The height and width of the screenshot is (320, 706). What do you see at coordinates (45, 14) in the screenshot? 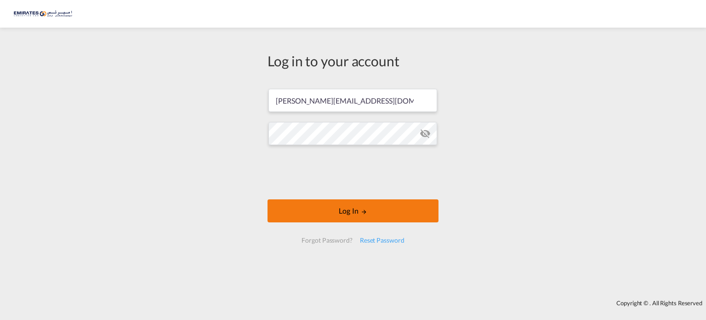
I see `img: c67187802a5a11ec94275b5db69a26e6.png` at bounding box center [45, 14].